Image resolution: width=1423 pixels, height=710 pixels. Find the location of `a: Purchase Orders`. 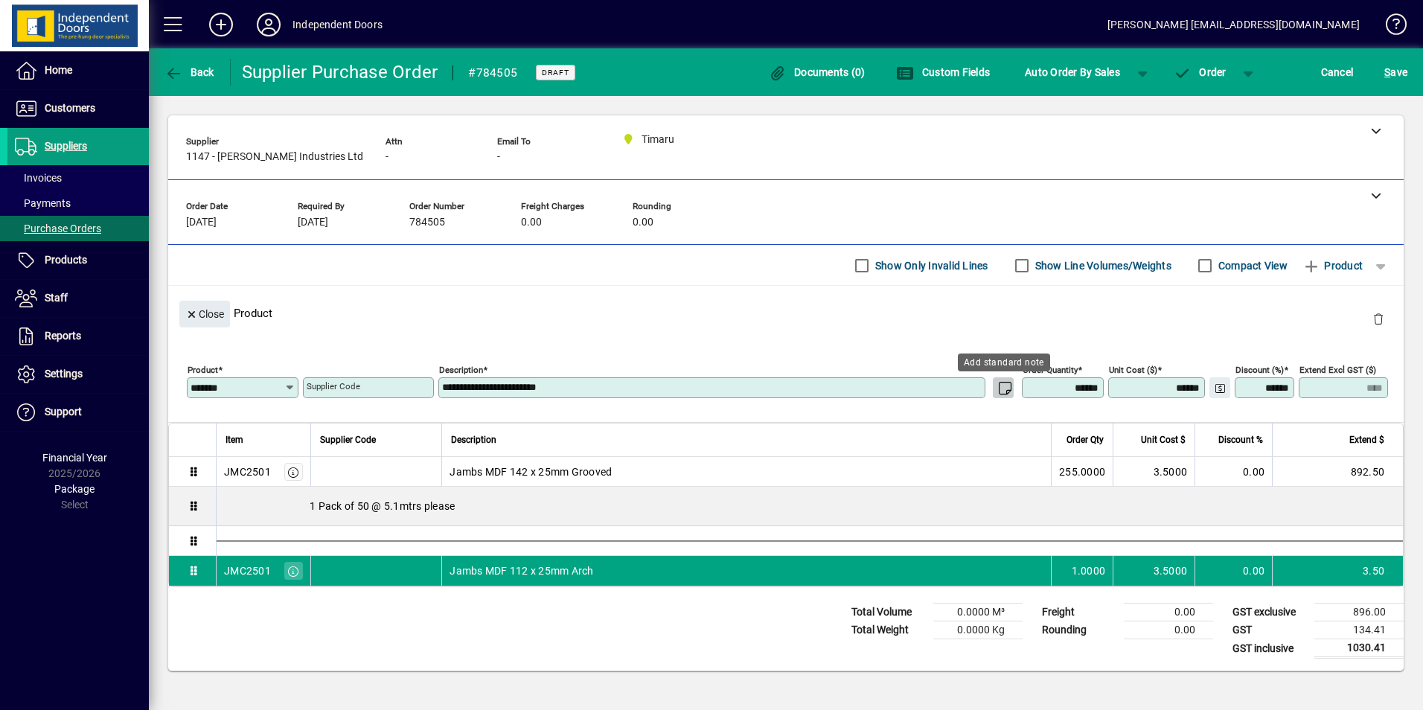

a: Purchase Orders is located at coordinates (78, 229).